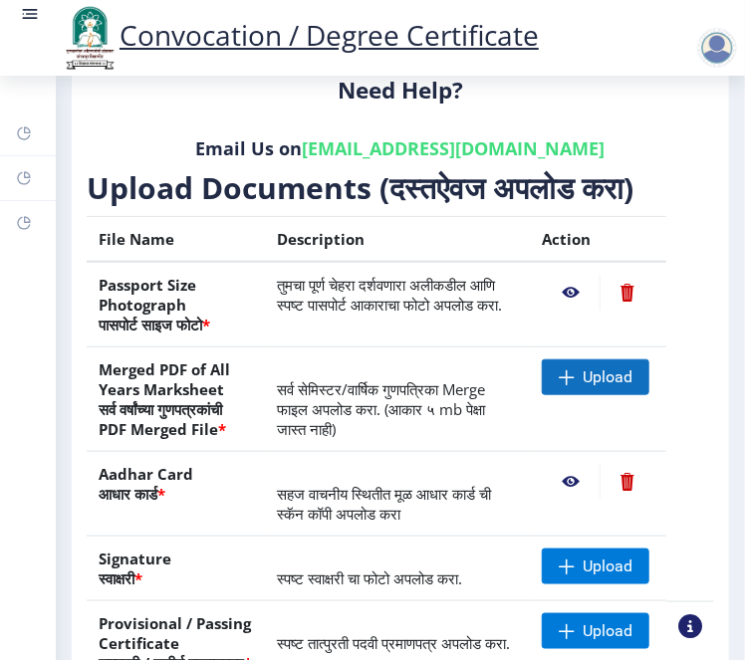 This screenshot has height=660, width=745. I want to click on span: स्पष्ट तात्पुरती पदवी प्रमाणपत्र अपलोड करा., so click(393, 643).